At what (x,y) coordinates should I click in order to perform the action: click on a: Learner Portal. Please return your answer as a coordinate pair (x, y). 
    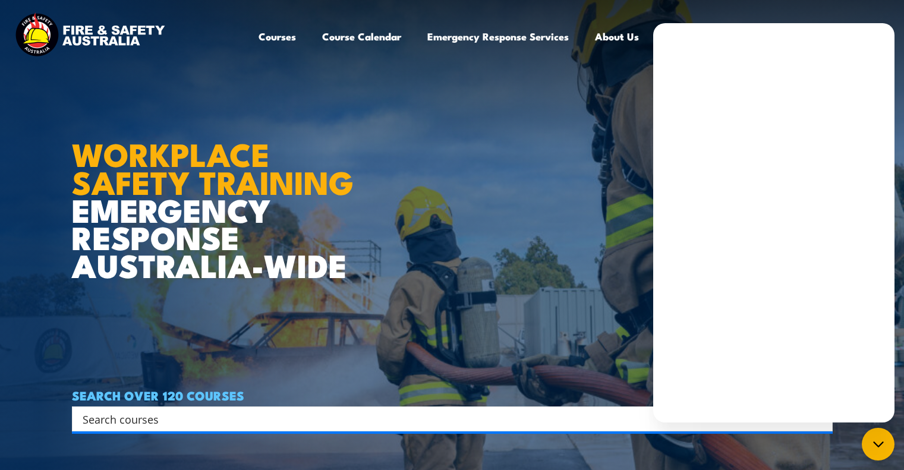
    Looking at the image, I should click on (751, 36).